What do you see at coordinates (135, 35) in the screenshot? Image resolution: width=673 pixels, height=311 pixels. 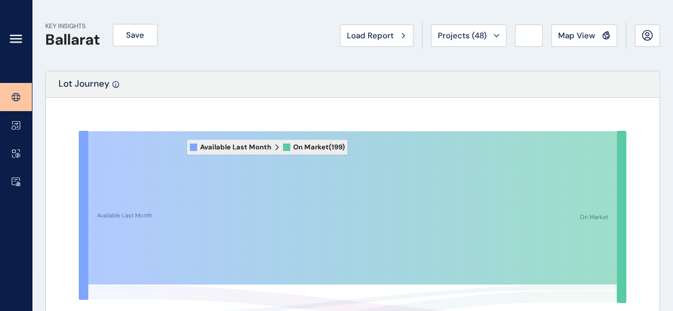 I see `span: Save` at bounding box center [135, 35].